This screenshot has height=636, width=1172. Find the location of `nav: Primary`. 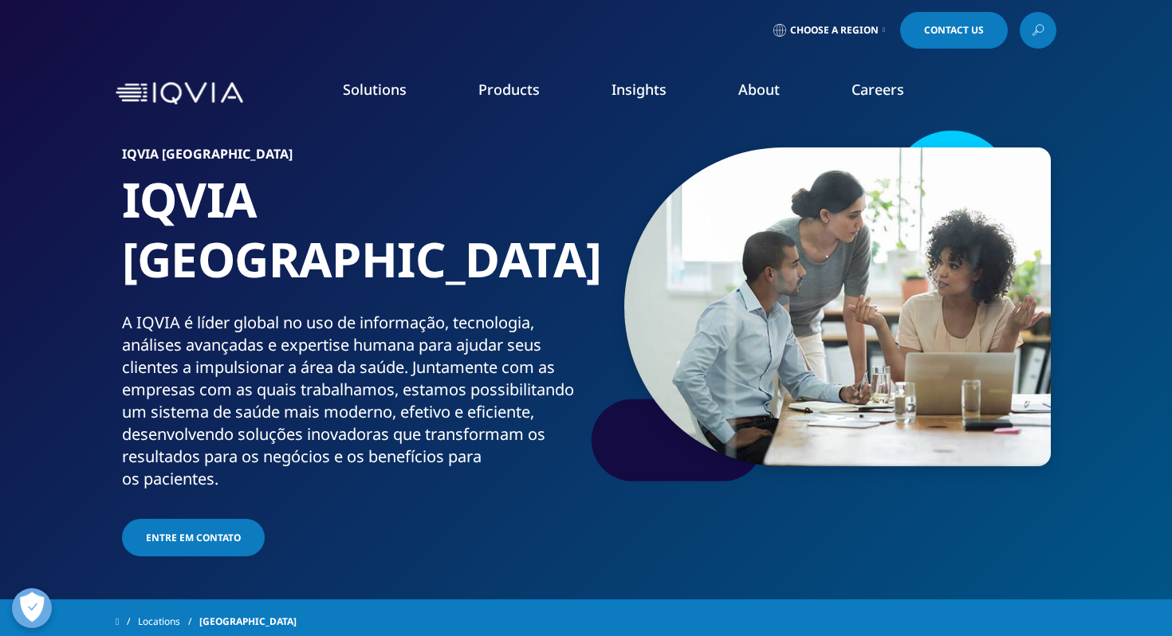

nav: Primary is located at coordinates (653, 93).